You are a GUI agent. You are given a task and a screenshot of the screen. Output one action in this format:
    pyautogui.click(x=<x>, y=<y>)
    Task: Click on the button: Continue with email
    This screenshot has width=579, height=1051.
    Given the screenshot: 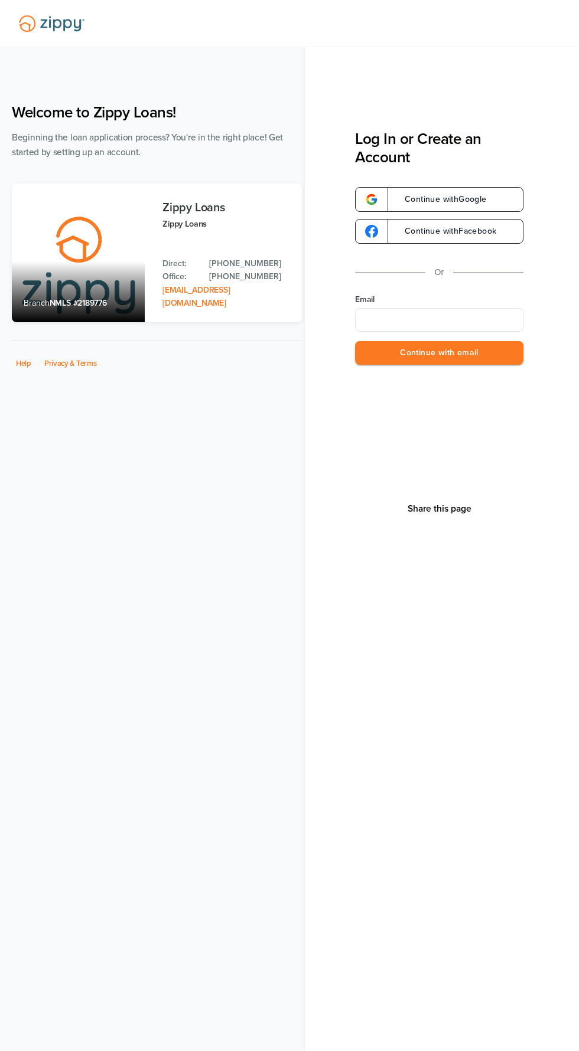 What is the action you would take?
    pyautogui.click(x=439, y=353)
    